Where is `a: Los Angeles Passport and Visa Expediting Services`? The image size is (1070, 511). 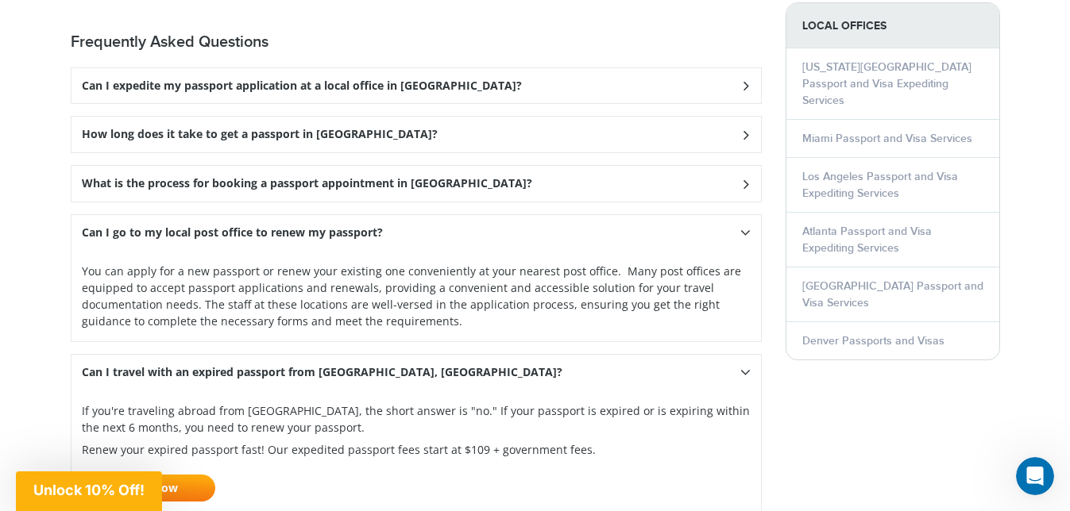
a: Los Angeles Passport and Visa Expediting Services is located at coordinates (880, 185).